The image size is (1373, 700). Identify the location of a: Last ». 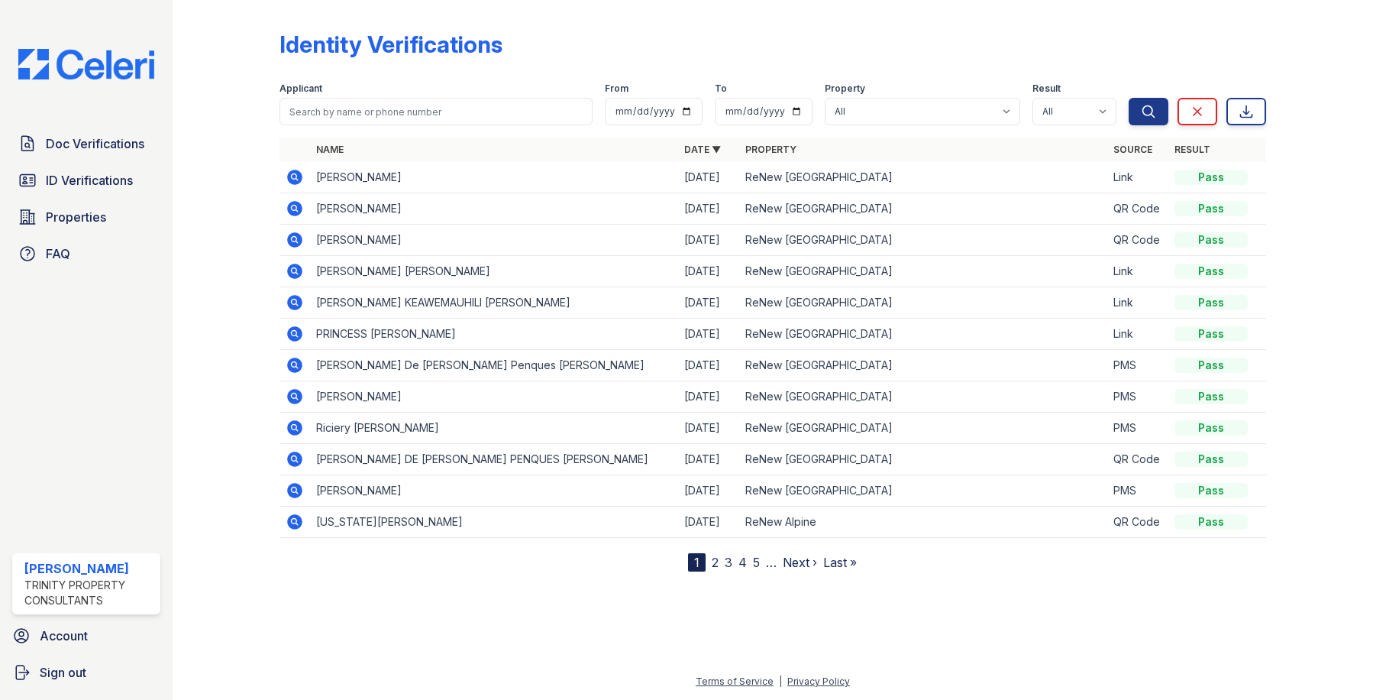
(840, 562).